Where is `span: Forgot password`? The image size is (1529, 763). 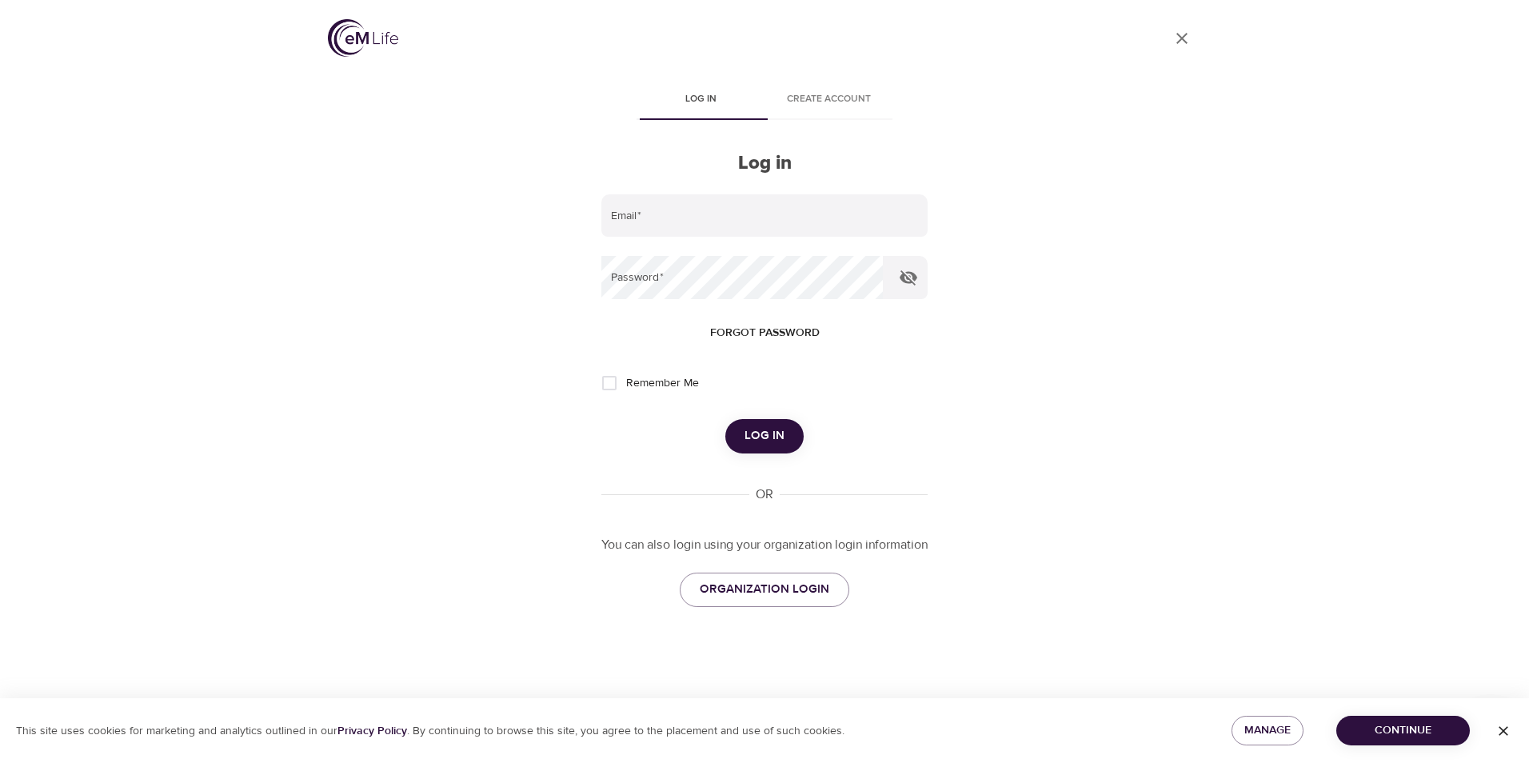
span: Forgot password is located at coordinates (765, 333).